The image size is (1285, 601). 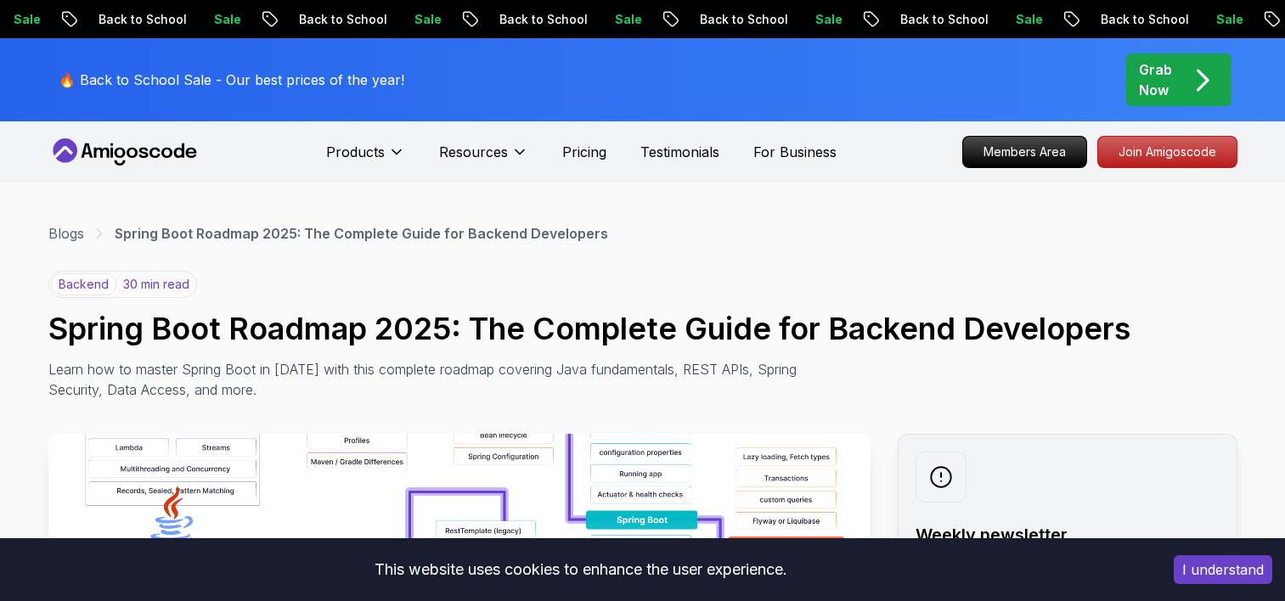 What do you see at coordinates (355, 152) in the screenshot?
I see `p: Products` at bounding box center [355, 152].